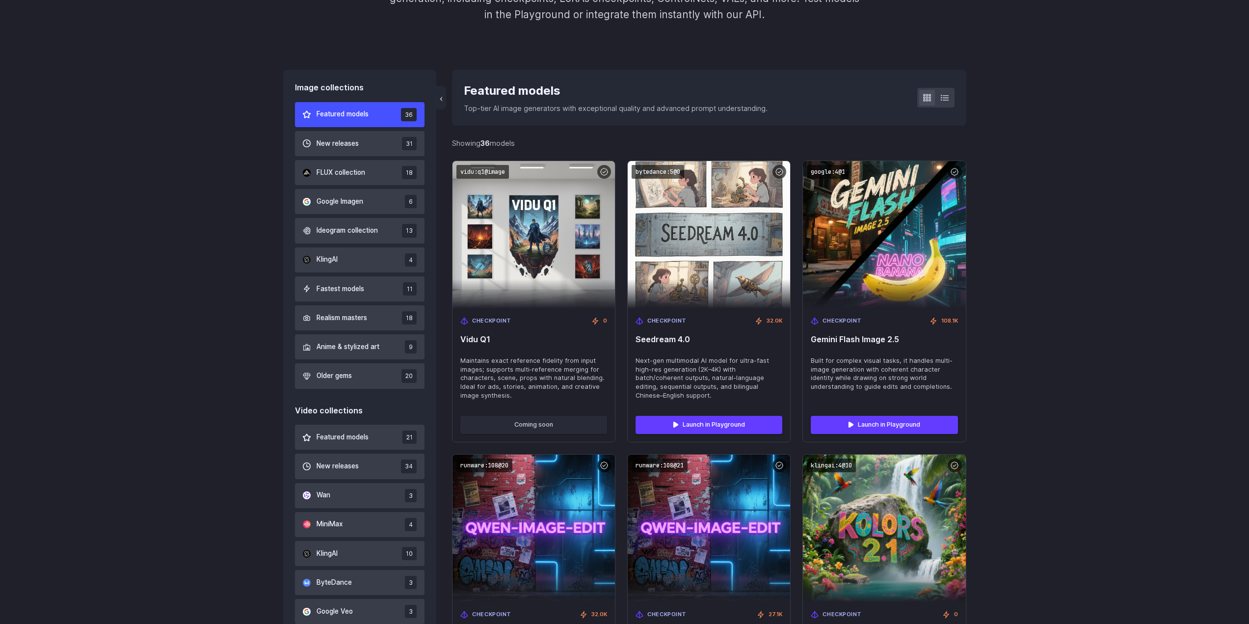  I want to click on button: Google Imagen 6, so click(360, 201).